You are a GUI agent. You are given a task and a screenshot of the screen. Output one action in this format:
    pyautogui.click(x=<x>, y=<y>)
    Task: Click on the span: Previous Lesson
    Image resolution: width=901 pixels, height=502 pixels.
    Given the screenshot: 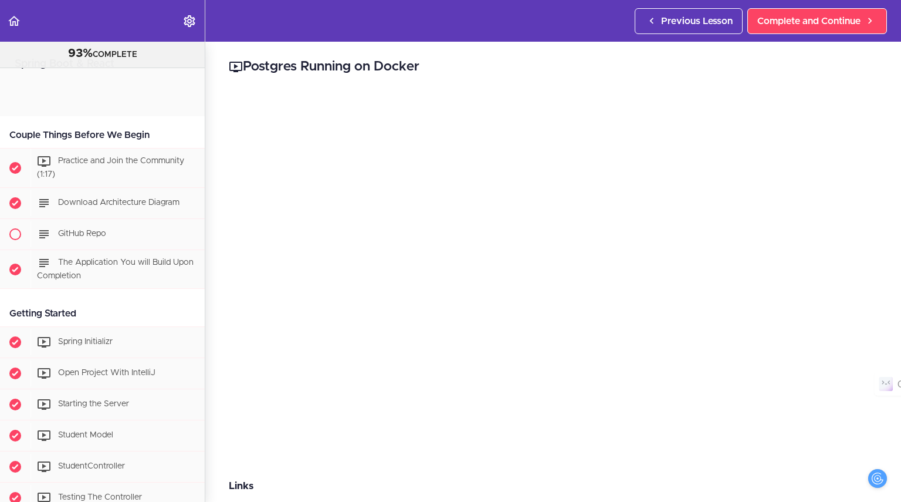 What is the action you would take?
    pyautogui.click(x=697, y=21)
    